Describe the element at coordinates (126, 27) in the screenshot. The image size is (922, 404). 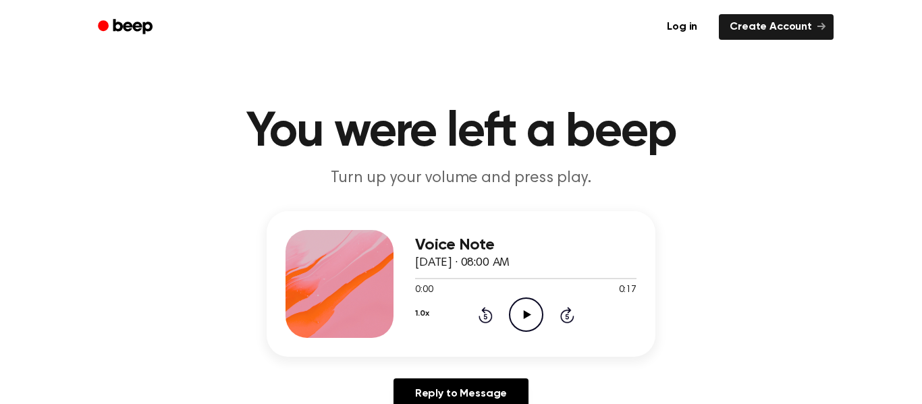
I see `a: Beep` at that location.